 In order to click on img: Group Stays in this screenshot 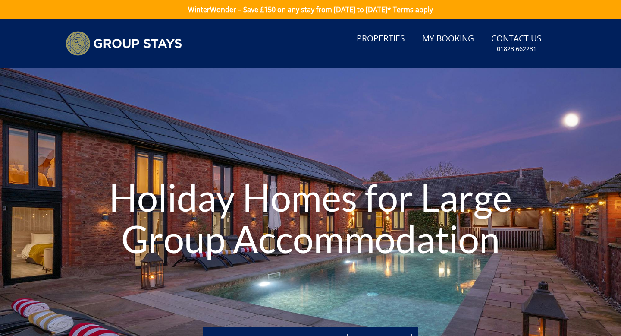, I will do `click(124, 43)`.